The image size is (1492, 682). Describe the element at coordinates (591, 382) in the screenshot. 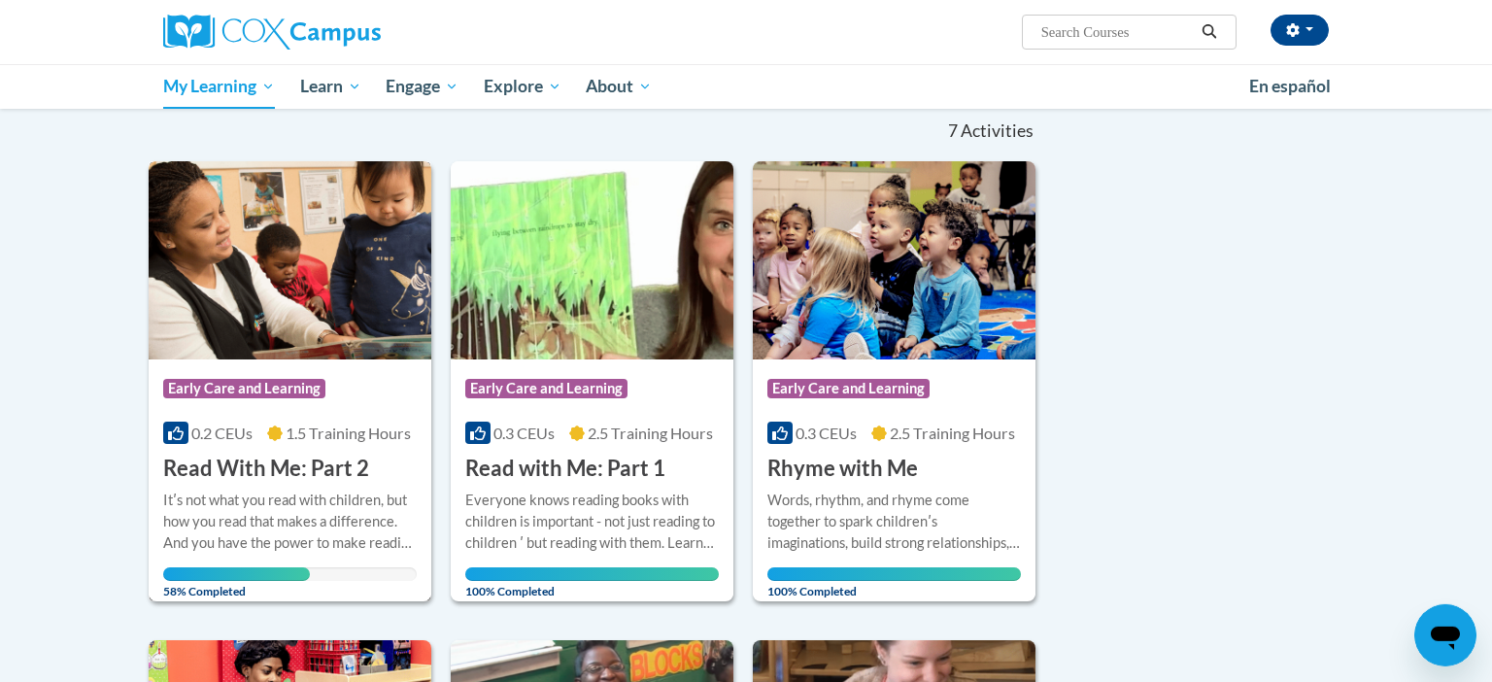

I see `a: Course LogoEarly Care and Learning0.3 CEUs2.5 Training Hours Read with Me: Part 1Everyone knows r...` at that location.